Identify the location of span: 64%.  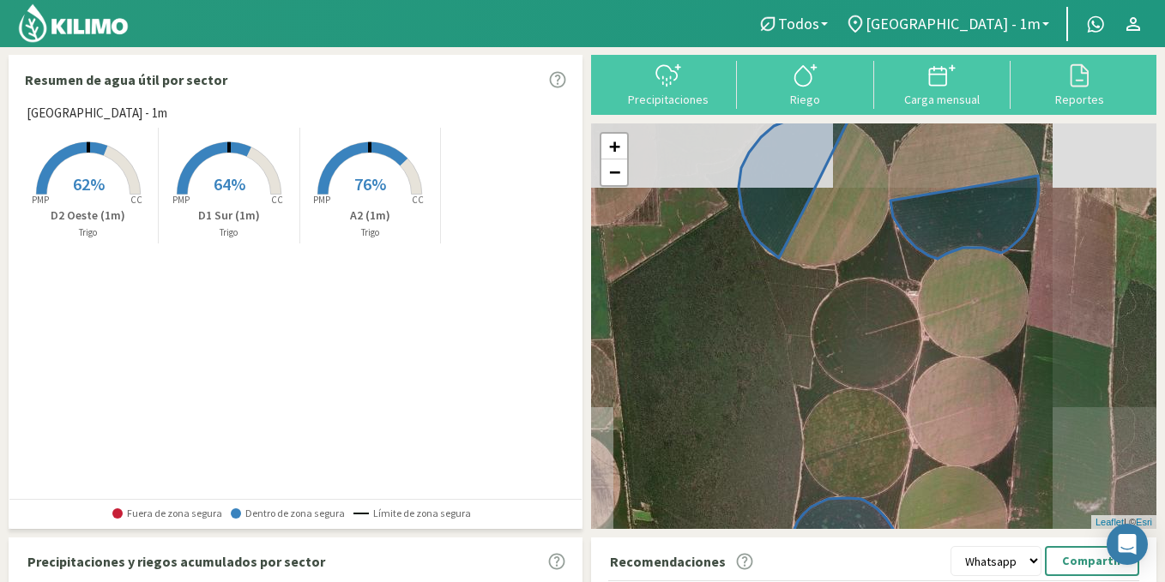
(229, 184).